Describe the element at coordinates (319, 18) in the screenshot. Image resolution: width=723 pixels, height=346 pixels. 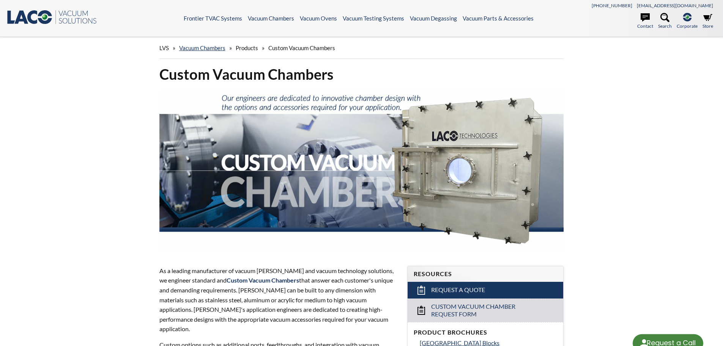
I see `a: Vacuum Ovens` at that location.